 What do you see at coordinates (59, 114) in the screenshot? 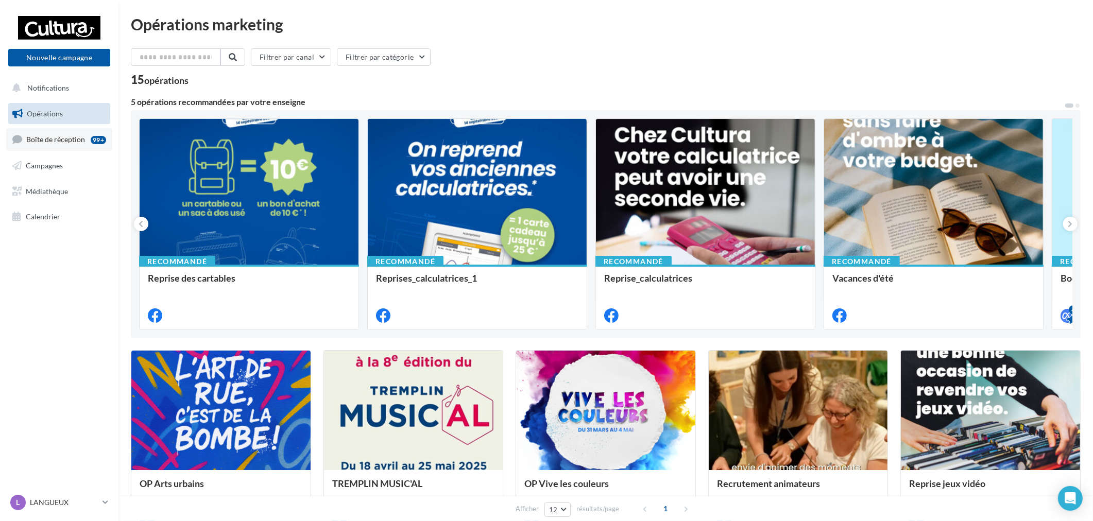
I see `a: Opérations` at bounding box center [59, 114].